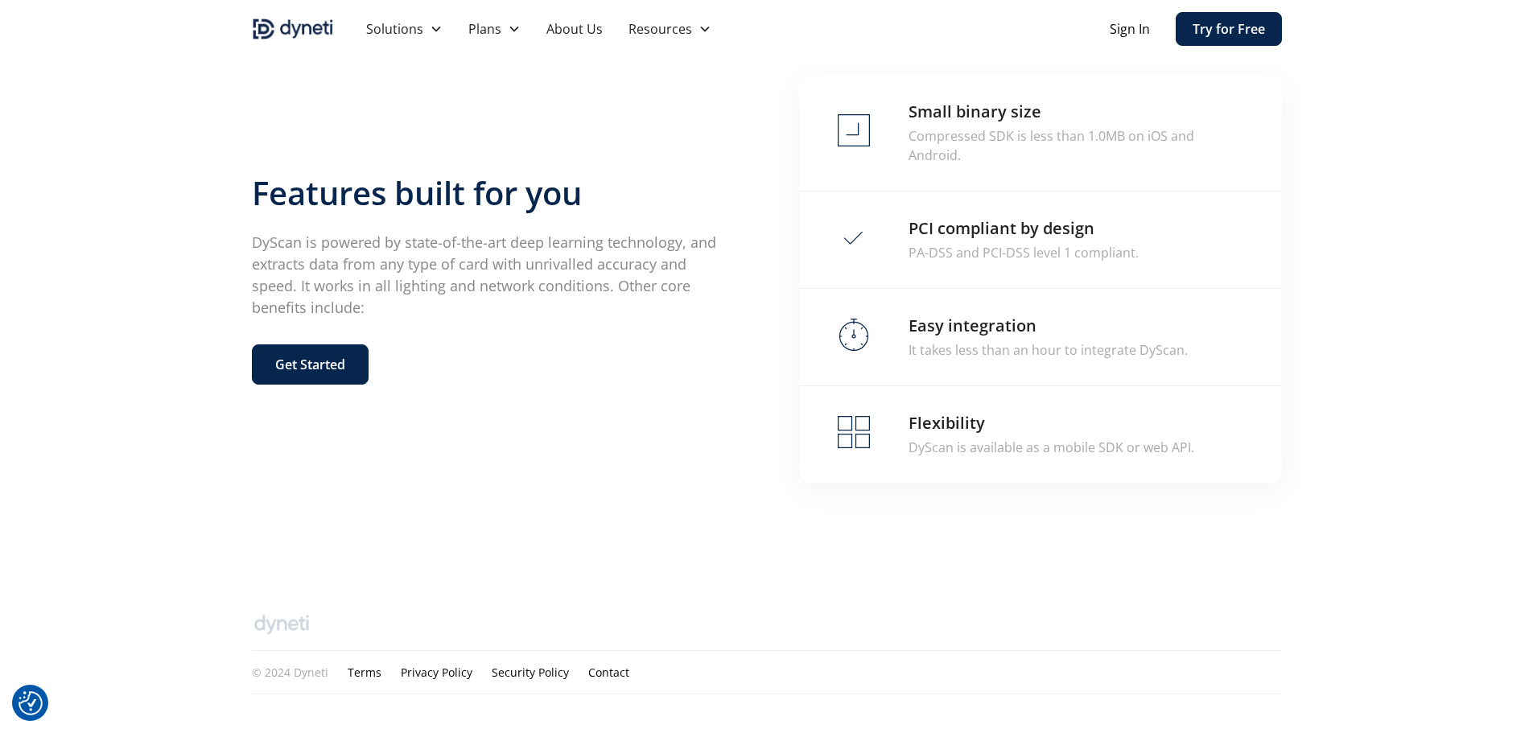 The width and height of the screenshot is (1533, 733). What do you see at coordinates (293, 29) in the screenshot?
I see `a: home` at bounding box center [293, 29].